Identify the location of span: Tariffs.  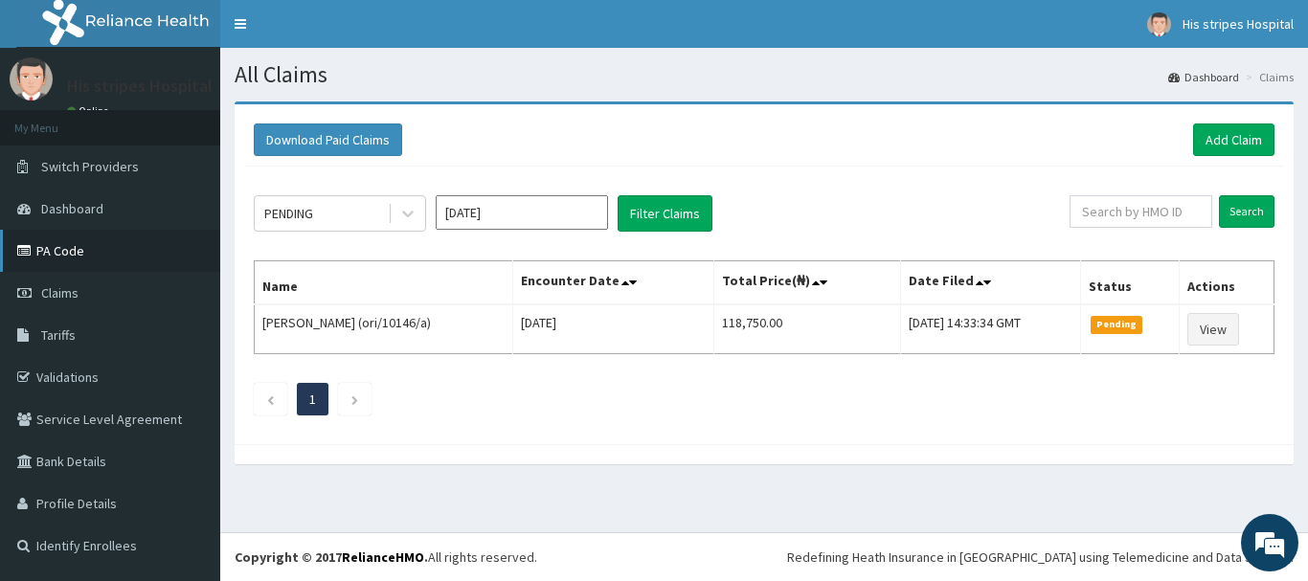
(58, 335).